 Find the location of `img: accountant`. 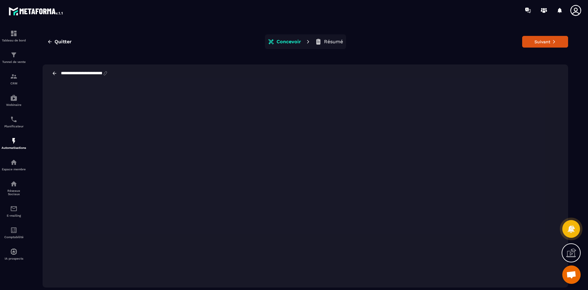

img: accountant is located at coordinates (14, 230).